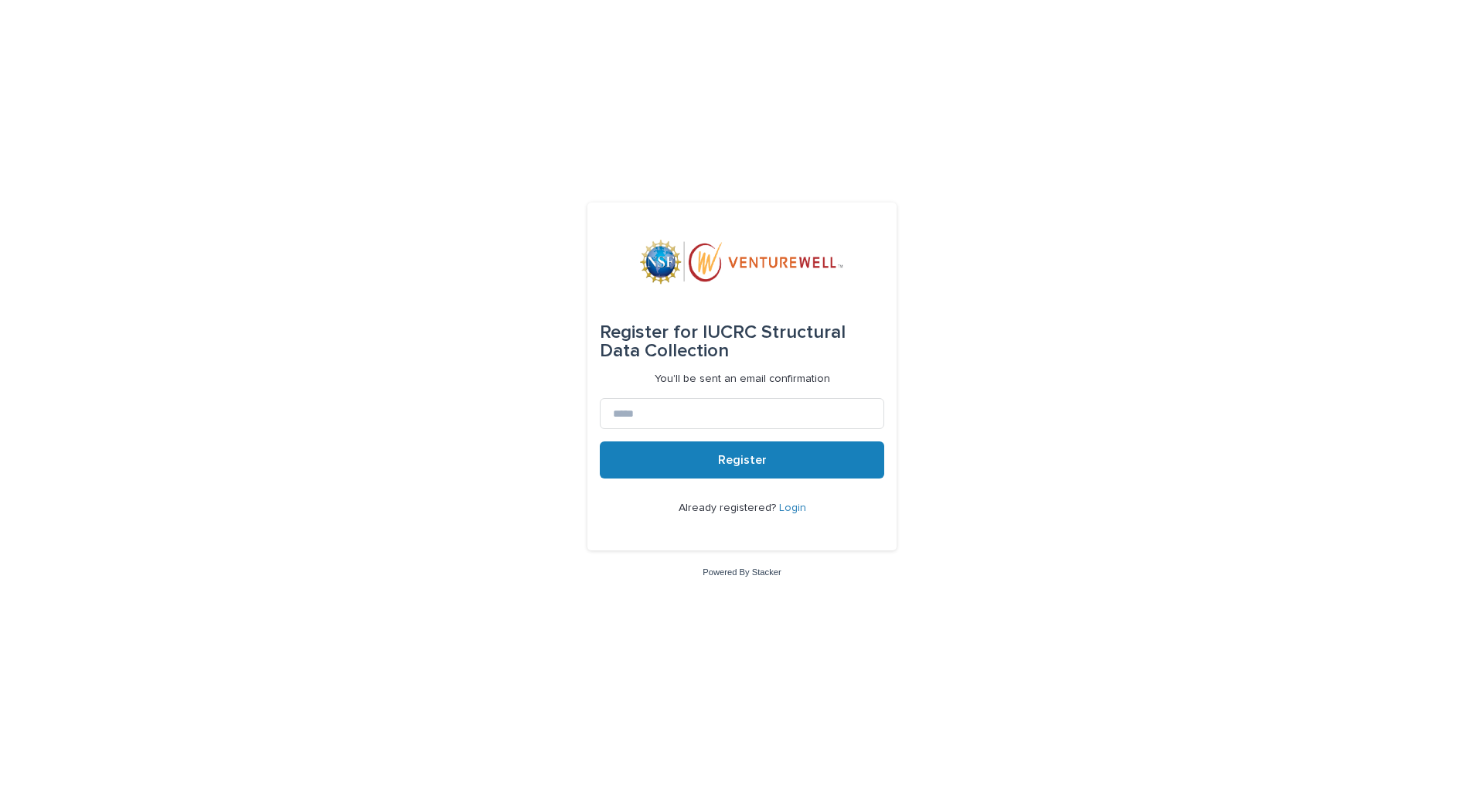 The image size is (1484, 797). Describe the element at coordinates (793, 508) in the screenshot. I see `a: Login` at that location.